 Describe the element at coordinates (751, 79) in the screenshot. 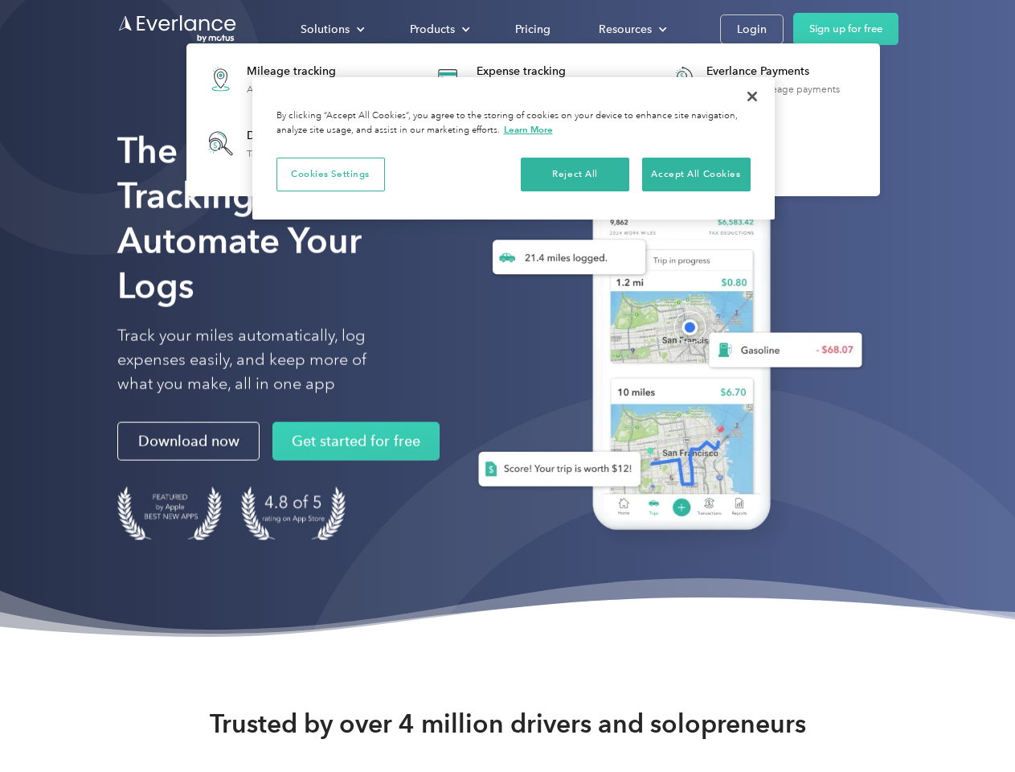

I see `a: Everlance PaymentsHands-free mileage payments` at that location.